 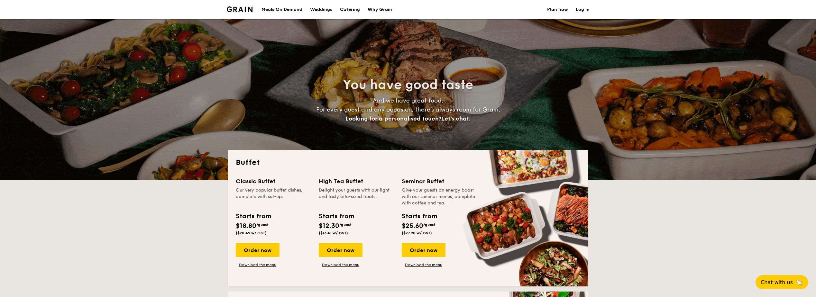 I want to click on span: Chat with us, so click(x=777, y=283).